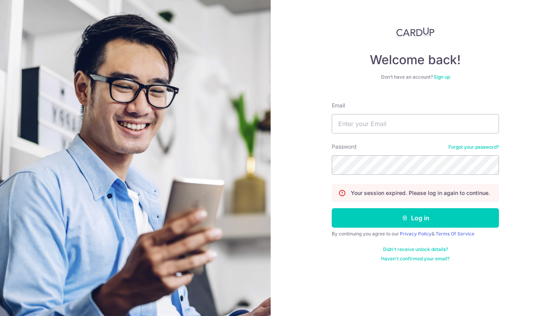 The width and height of the screenshot is (560, 316). Describe the element at coordinates (416, 233) in the screenshot. I see `a: Privacy Policy` at that location.